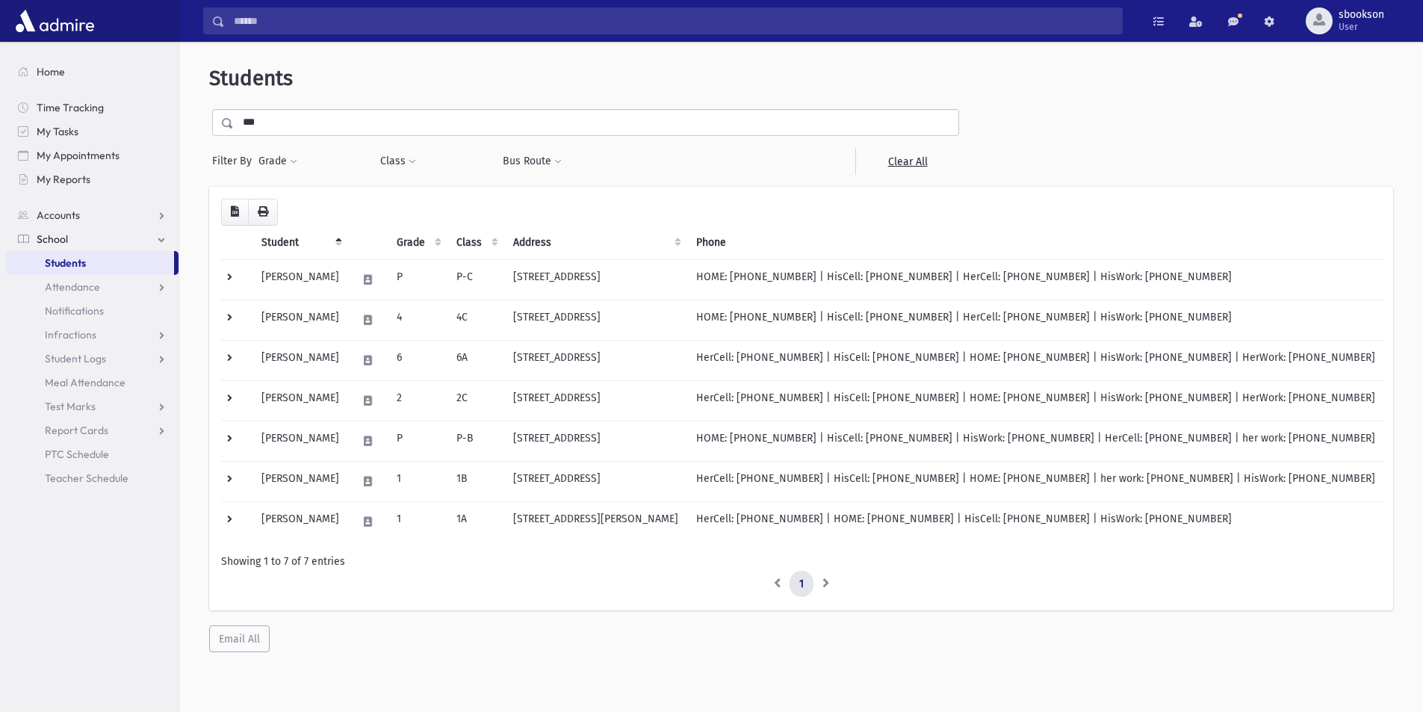  I want to click on td: 1B, so click(476, 481).